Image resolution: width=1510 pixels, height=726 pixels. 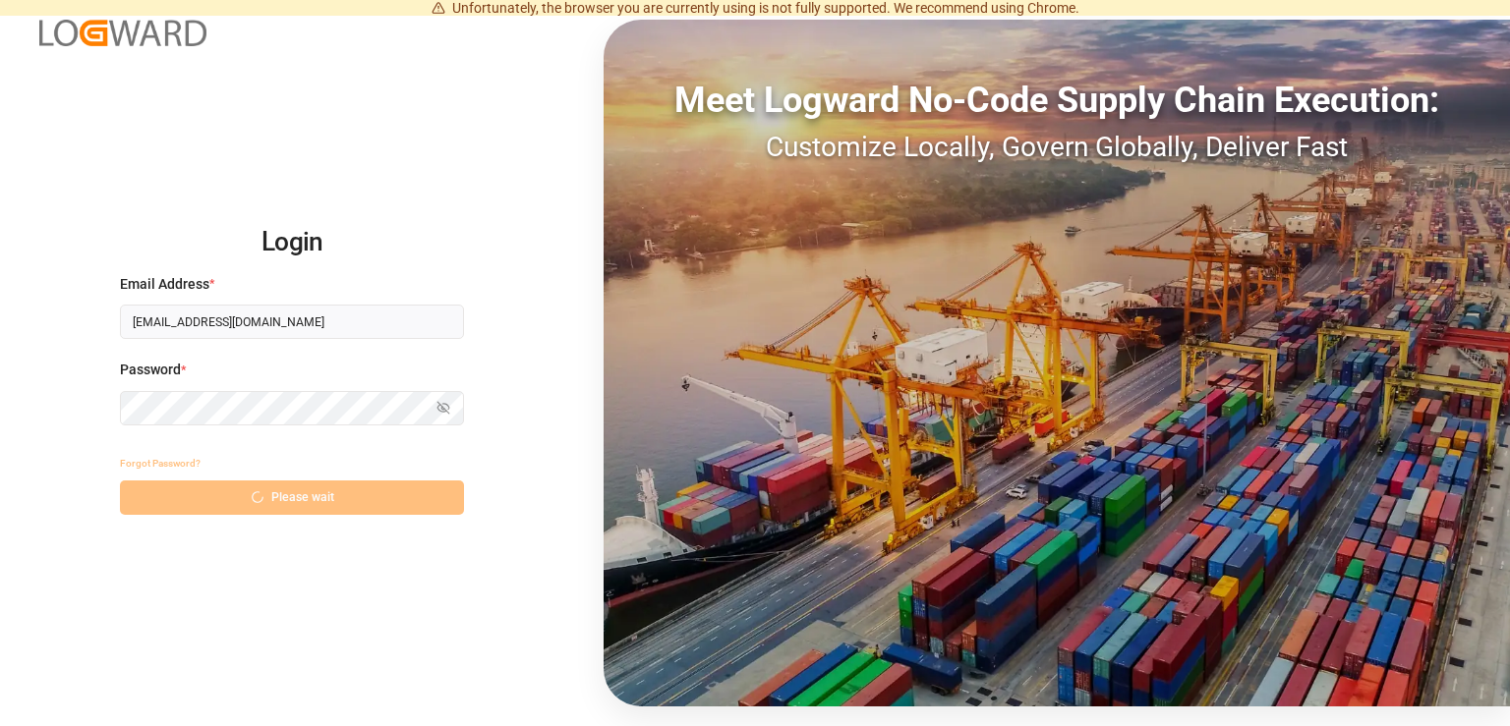 I want to click on span: Email Address, so click(x=164, y=284).